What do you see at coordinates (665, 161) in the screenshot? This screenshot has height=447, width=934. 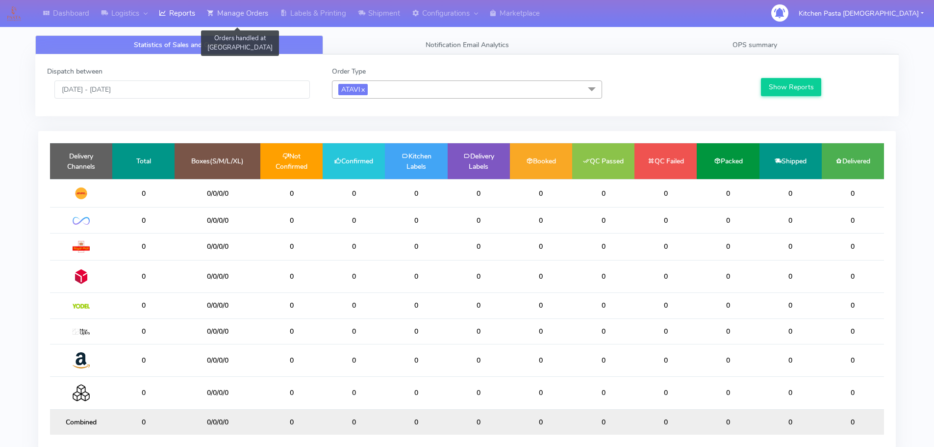 I see `td: QC Failed` at bounding box center [665, 161].